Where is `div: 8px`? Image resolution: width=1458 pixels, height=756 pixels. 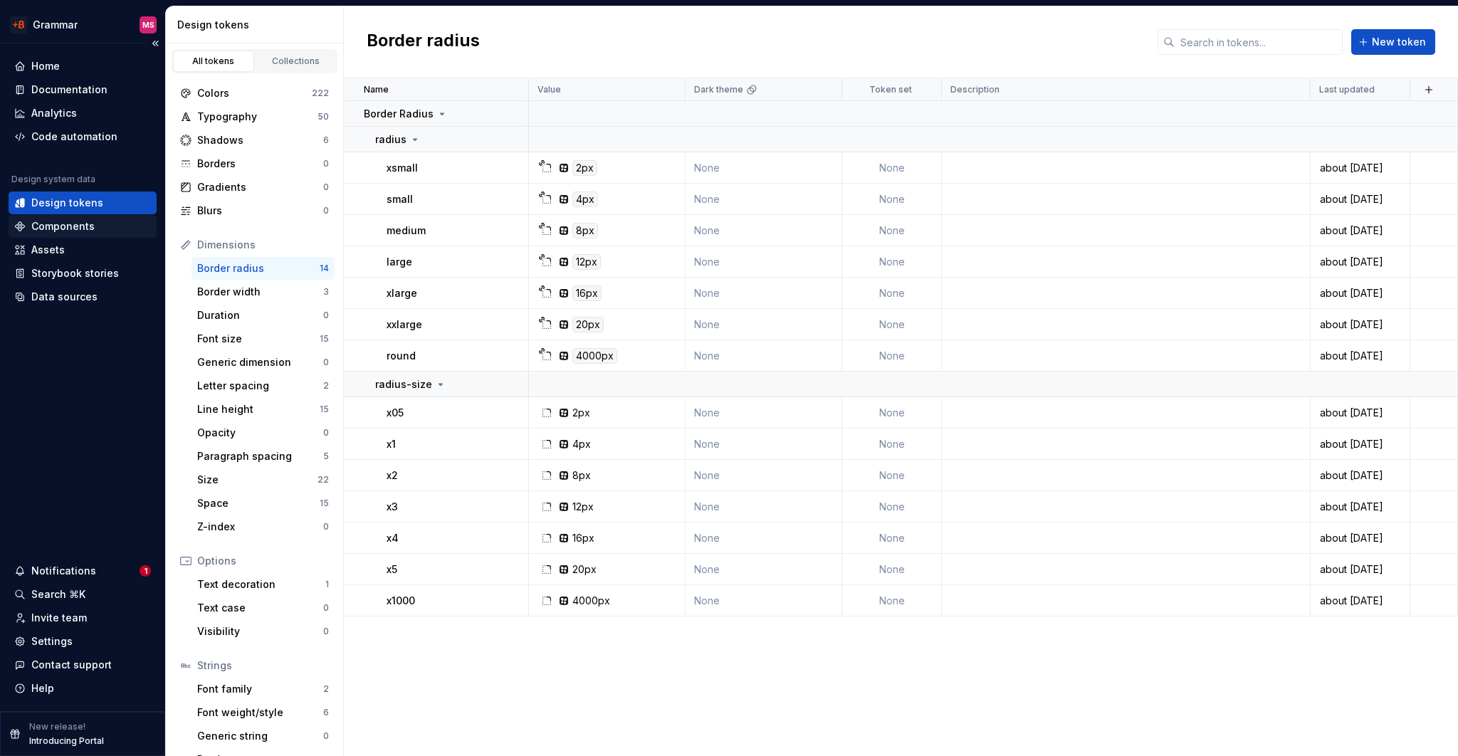
div: 8px is located at coordinates (582, 476).